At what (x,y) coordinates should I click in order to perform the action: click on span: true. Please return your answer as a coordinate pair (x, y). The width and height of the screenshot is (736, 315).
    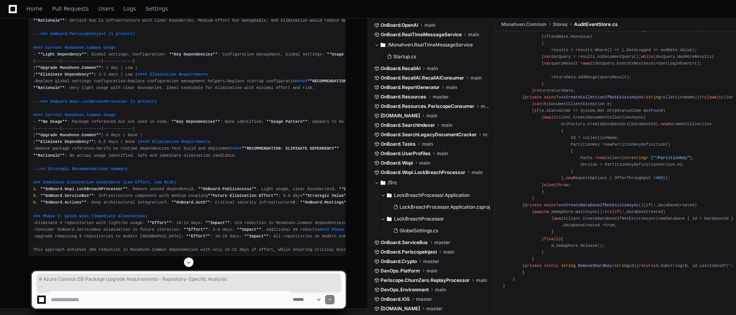
    Looking at the image, I should click on (610, 226).